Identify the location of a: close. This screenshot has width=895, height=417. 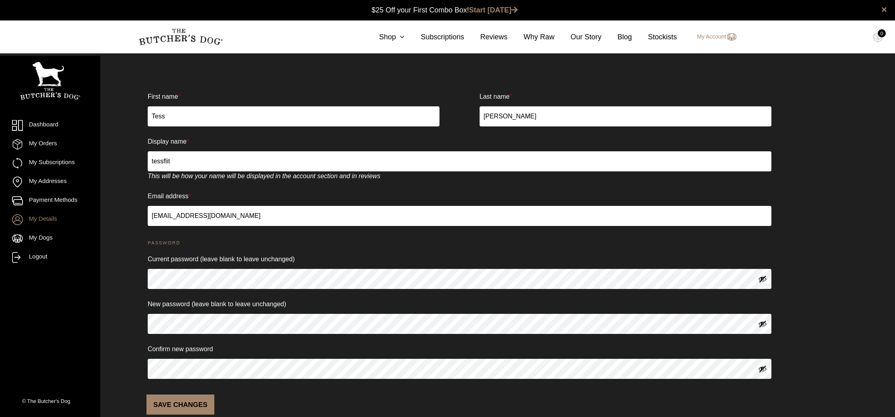
(884, 10).